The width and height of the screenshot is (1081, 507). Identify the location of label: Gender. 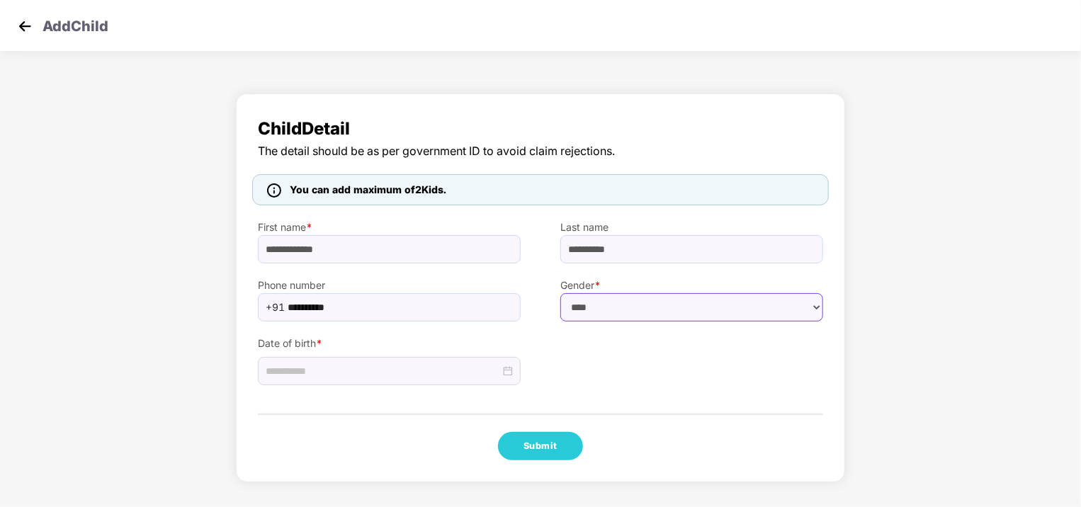
(691, 286).